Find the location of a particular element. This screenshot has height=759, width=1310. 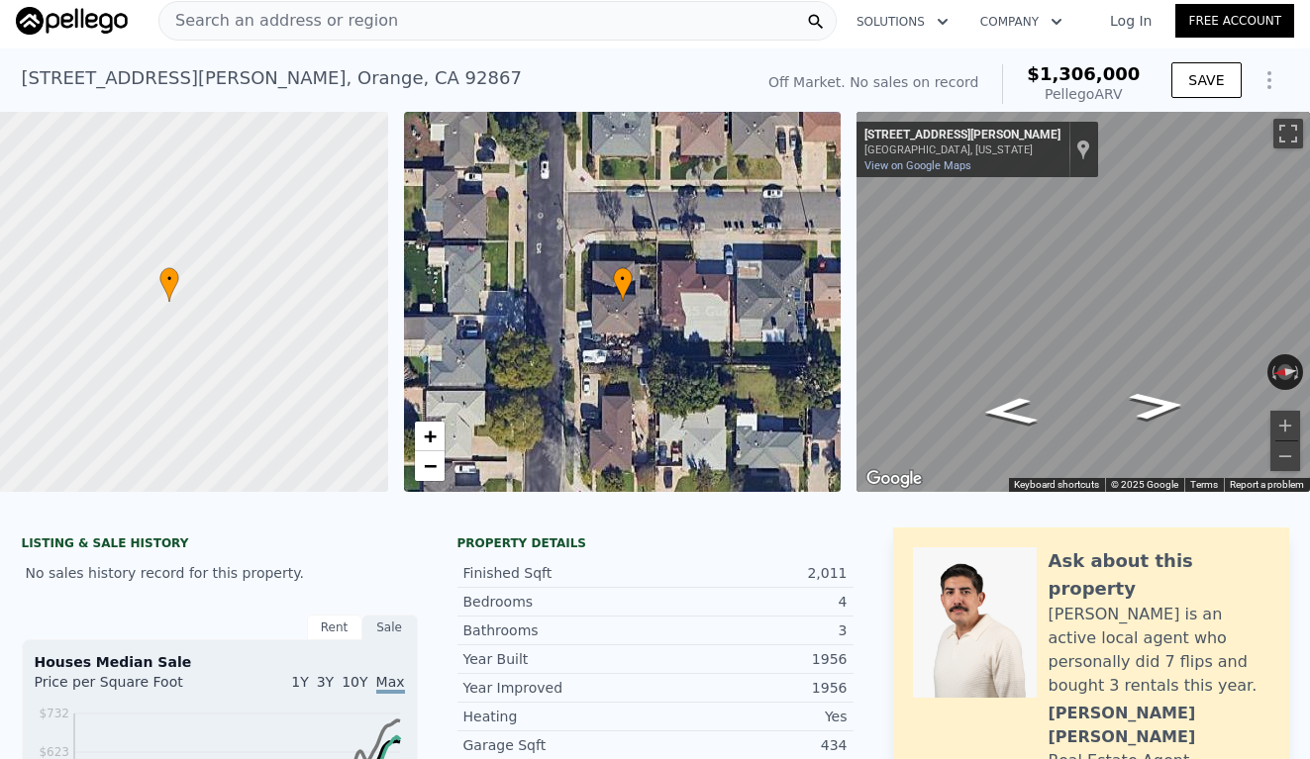

button: Zoom in is located at coordinates (1285, 426).